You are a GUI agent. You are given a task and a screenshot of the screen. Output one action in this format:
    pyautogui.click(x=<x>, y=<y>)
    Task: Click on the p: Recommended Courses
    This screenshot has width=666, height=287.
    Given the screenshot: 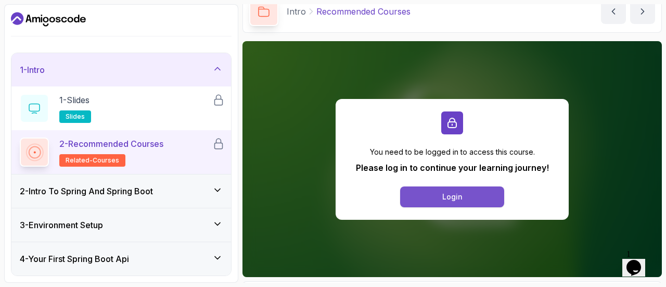 What is the action you would take?
    pyautogui.click(x=363, y=11)
    